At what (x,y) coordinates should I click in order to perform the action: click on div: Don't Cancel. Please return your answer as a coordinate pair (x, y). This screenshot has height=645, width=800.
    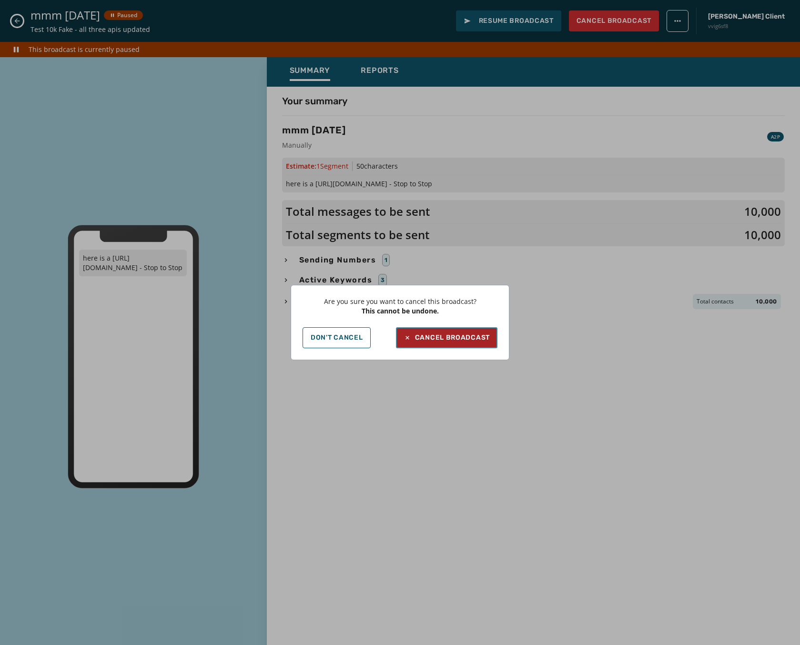
    Looking at the image, I should click on (336, 338).